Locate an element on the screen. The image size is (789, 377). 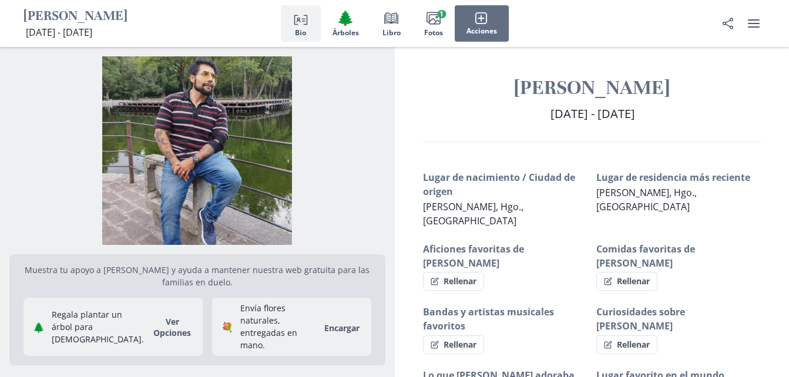
span: Libro is located at coordinates (391, 33).